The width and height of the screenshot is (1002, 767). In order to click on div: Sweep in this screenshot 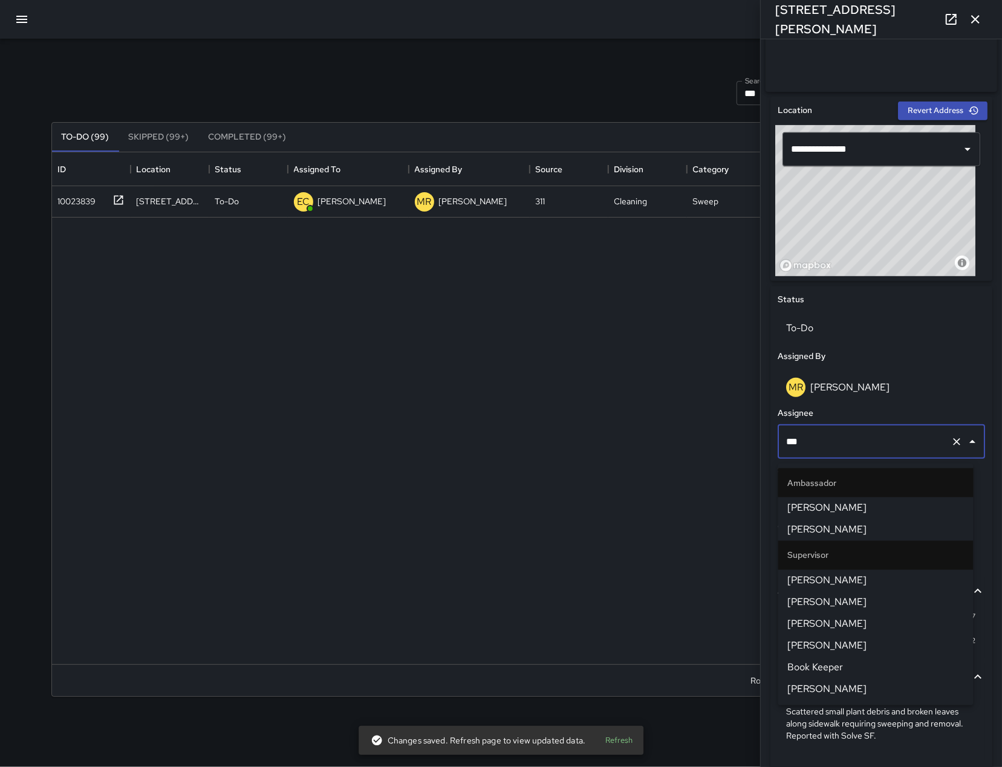, I will do `click(706, 201)`.